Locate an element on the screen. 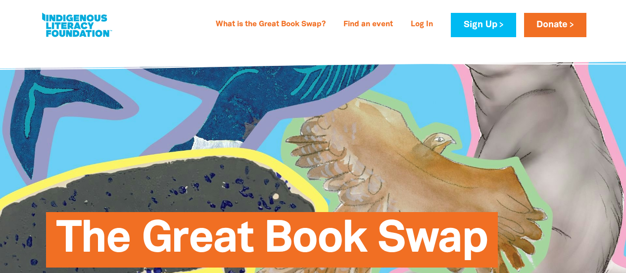  a: Sign Up is located at coordinates (483, 25).